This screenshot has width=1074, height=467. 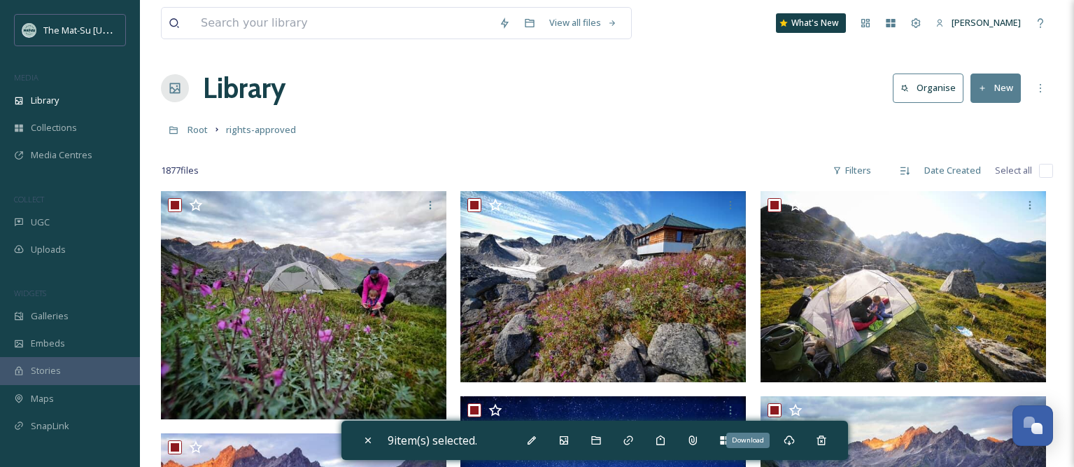 I want to click on span: rights-approved, so click(x=261, y=129).